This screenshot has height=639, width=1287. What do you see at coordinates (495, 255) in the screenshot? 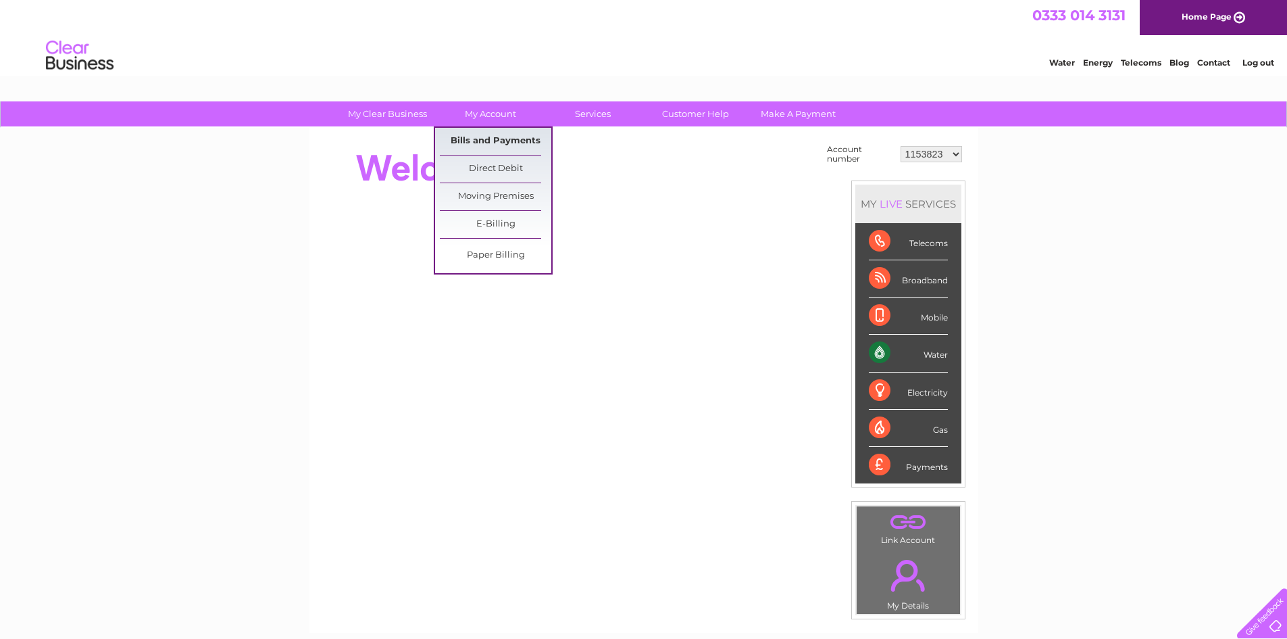
I see `a: Paper Billing` at bounding box center [495, 255].